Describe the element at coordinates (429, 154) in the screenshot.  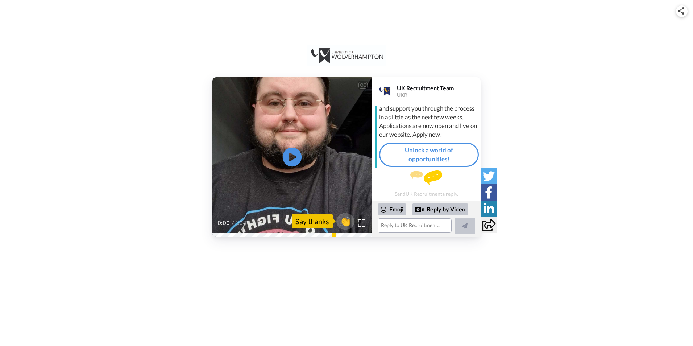
I see `a: Unlock a world of opportunities!` at that location.